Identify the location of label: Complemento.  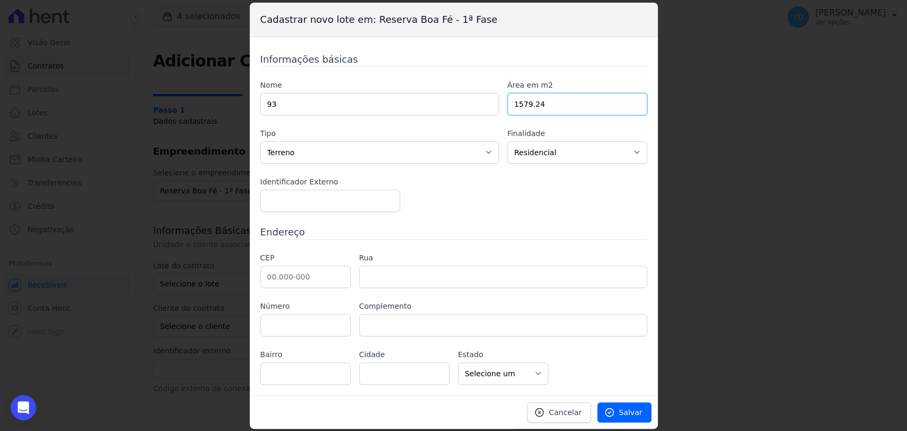
(503, 306).